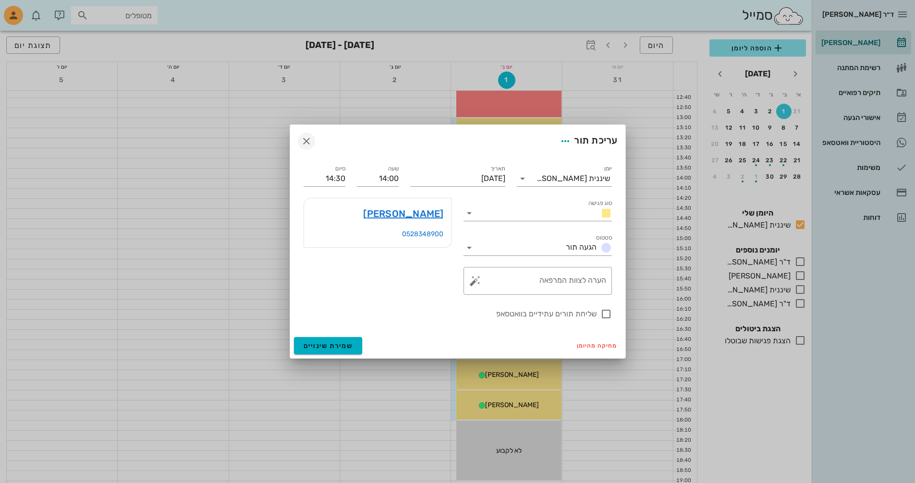 This screenshot has height=483, width=915. What do you see at coordinates (328, 346) in the screenshot?
I see `button: שמירת שינויים` at bounding box center [328, 346].